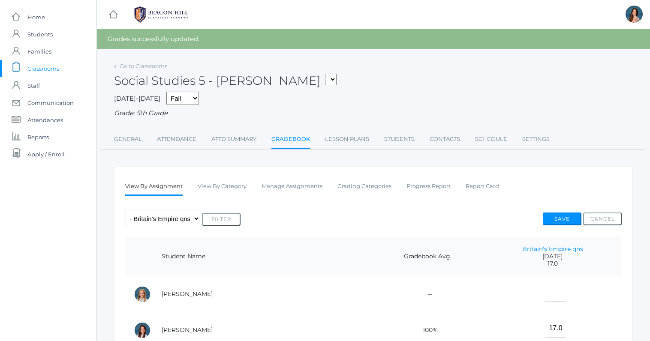 The width and height of the screenshot is (650, 341). Describe the element at coordinates (634, 14) in the screenshot. I see `div: Rebecca Salazar` at that location.